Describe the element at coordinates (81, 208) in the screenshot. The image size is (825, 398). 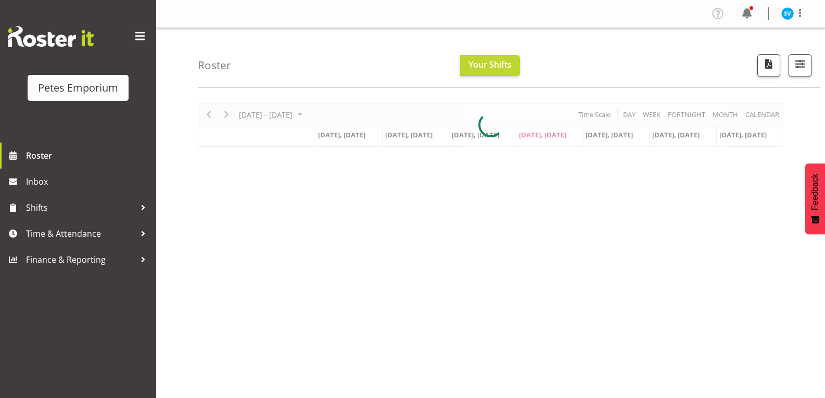
I see `span: Shifts` at that location.